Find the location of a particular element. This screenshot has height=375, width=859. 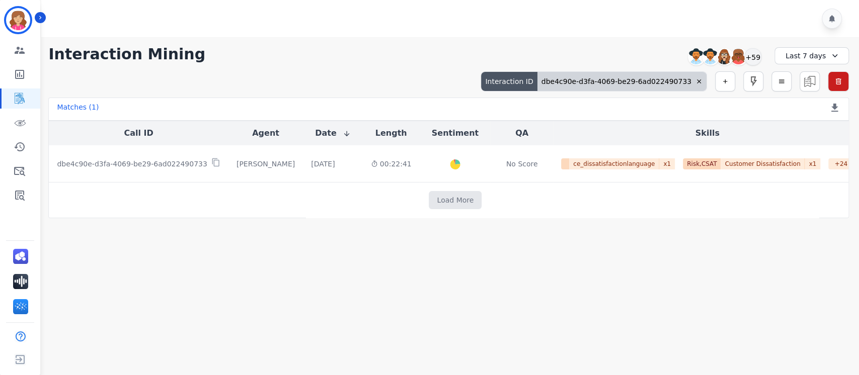

span: ce_dissatisfactionlanguage is located at coordinates (614, 164).